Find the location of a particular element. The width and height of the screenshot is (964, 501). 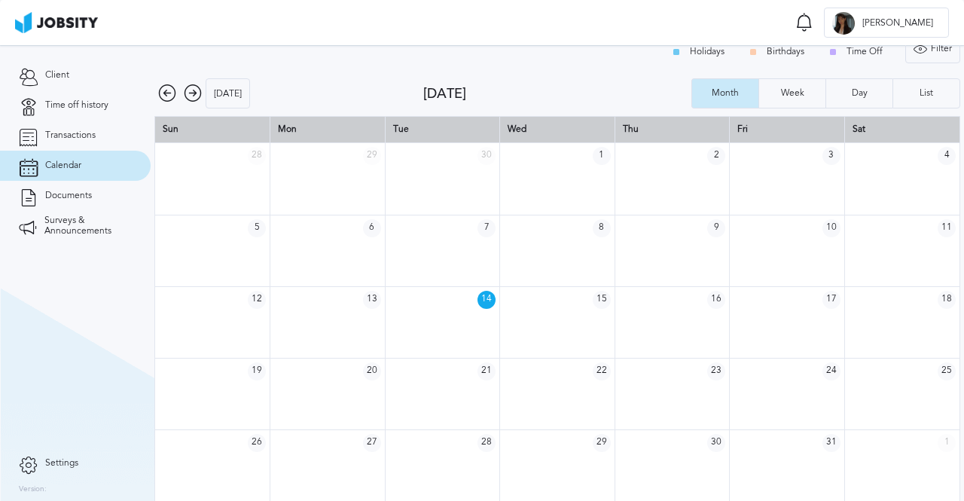

img: ab4bad089aa723f57921c736e9817d99.png is located at coordinates (57, 23).